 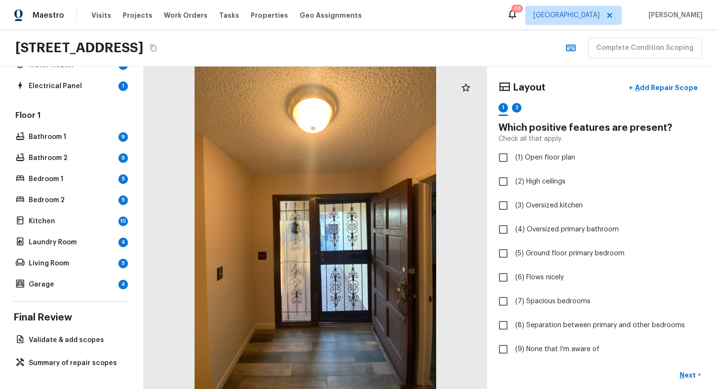 What do you see at coordinates (71, 86) in the screenshot?
I see `p: Electrical Panel` at bounding box center [71, 86].